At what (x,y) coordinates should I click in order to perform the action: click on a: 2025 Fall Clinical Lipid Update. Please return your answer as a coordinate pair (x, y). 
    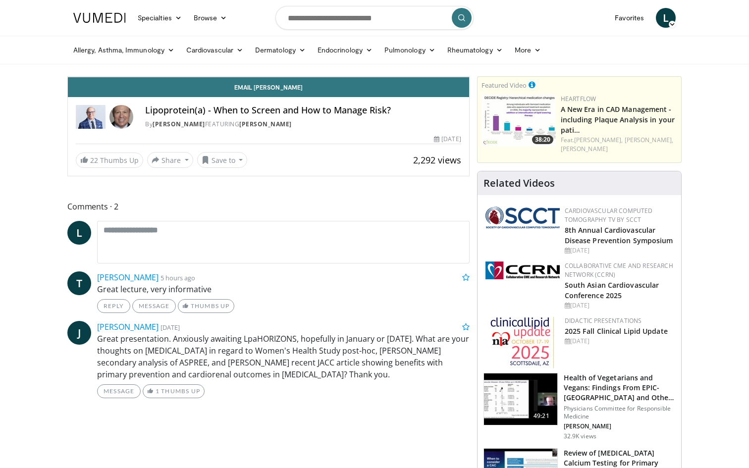
    Looking at the image, I should click on (617, 331).